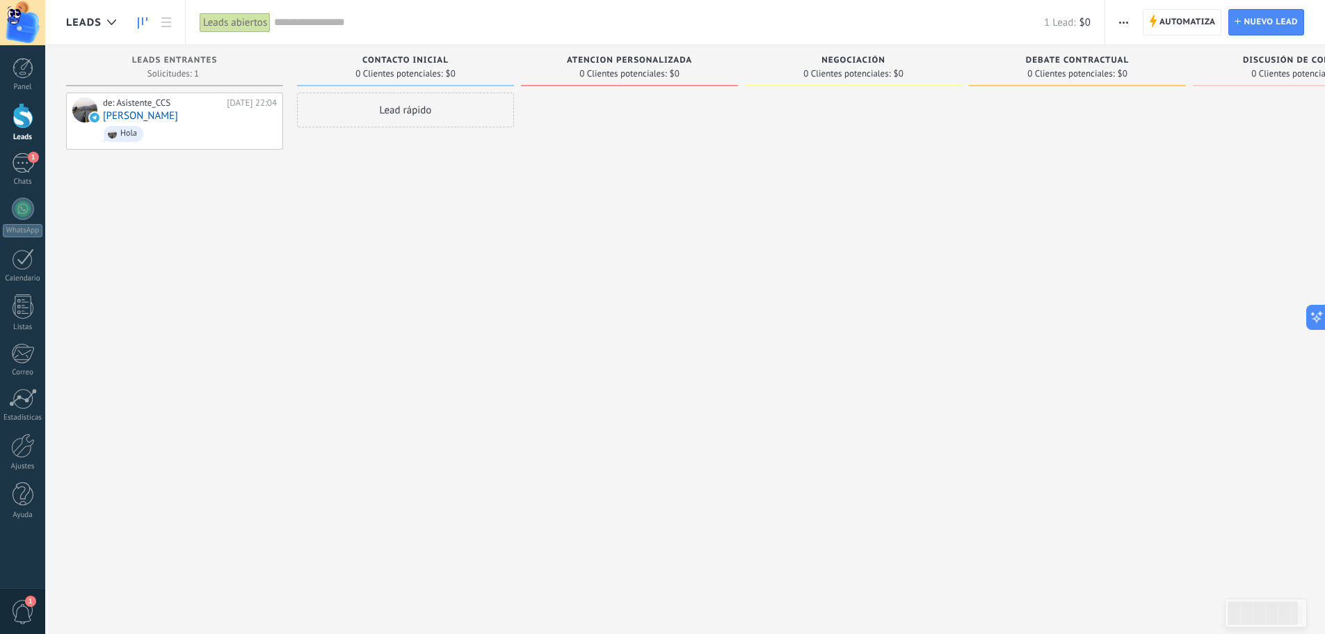  Describe the element at coordinates (1271, 22) in the screenshot. I see `span: Nuevo lead` at that location.